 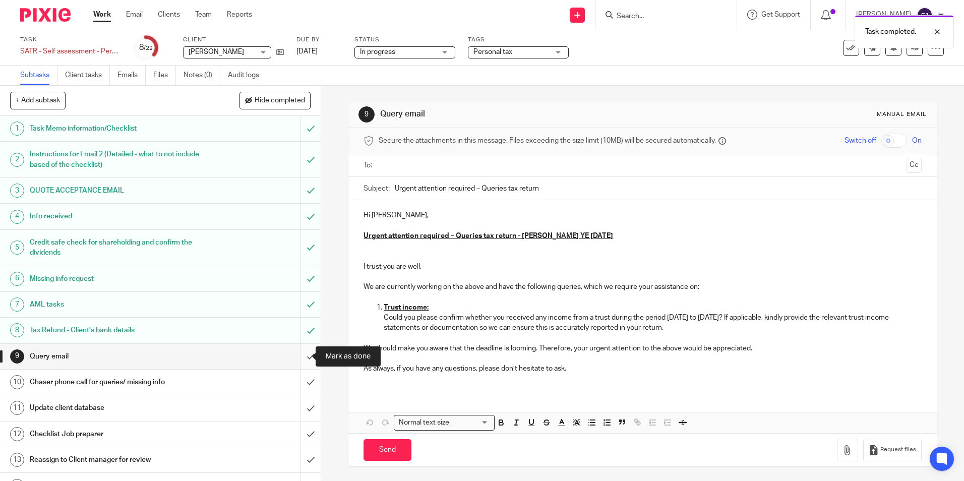 What do you see at coordinates (492, 52) in the screenshot?
I see `span: Personal tax` at bounding box center [492, 52].